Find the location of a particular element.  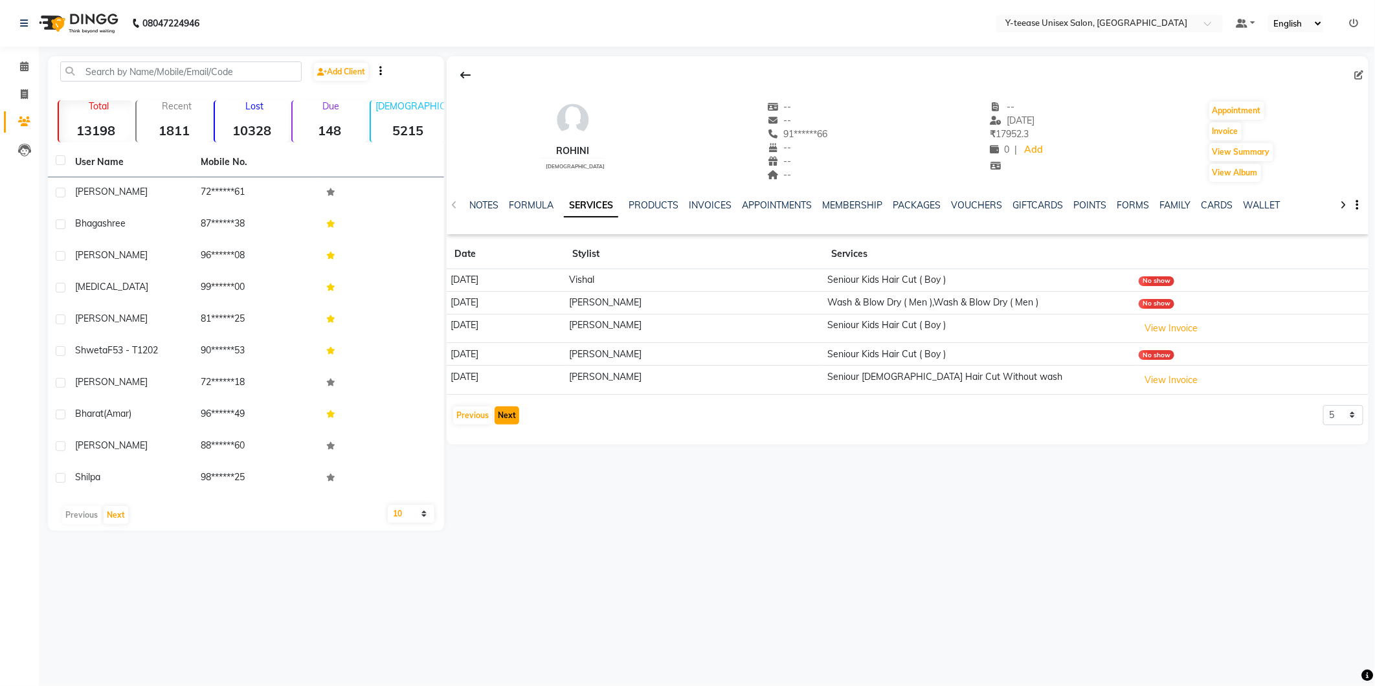

a: NOTES is located at coordinates (484, 205).